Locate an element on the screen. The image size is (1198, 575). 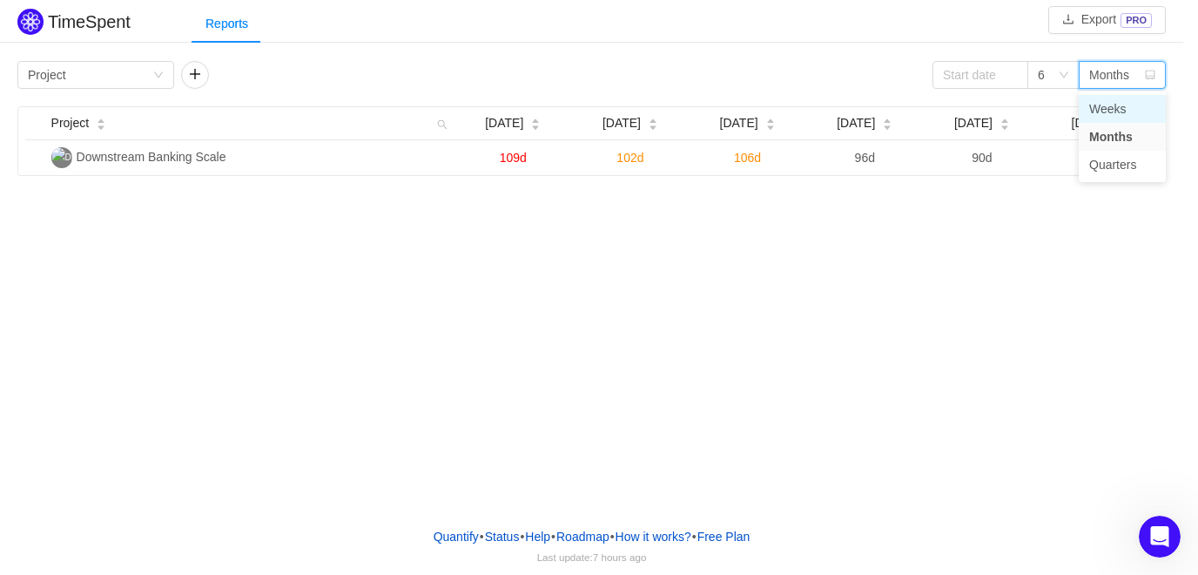
h2: TimeSpent is located at coordinates (89, 22).